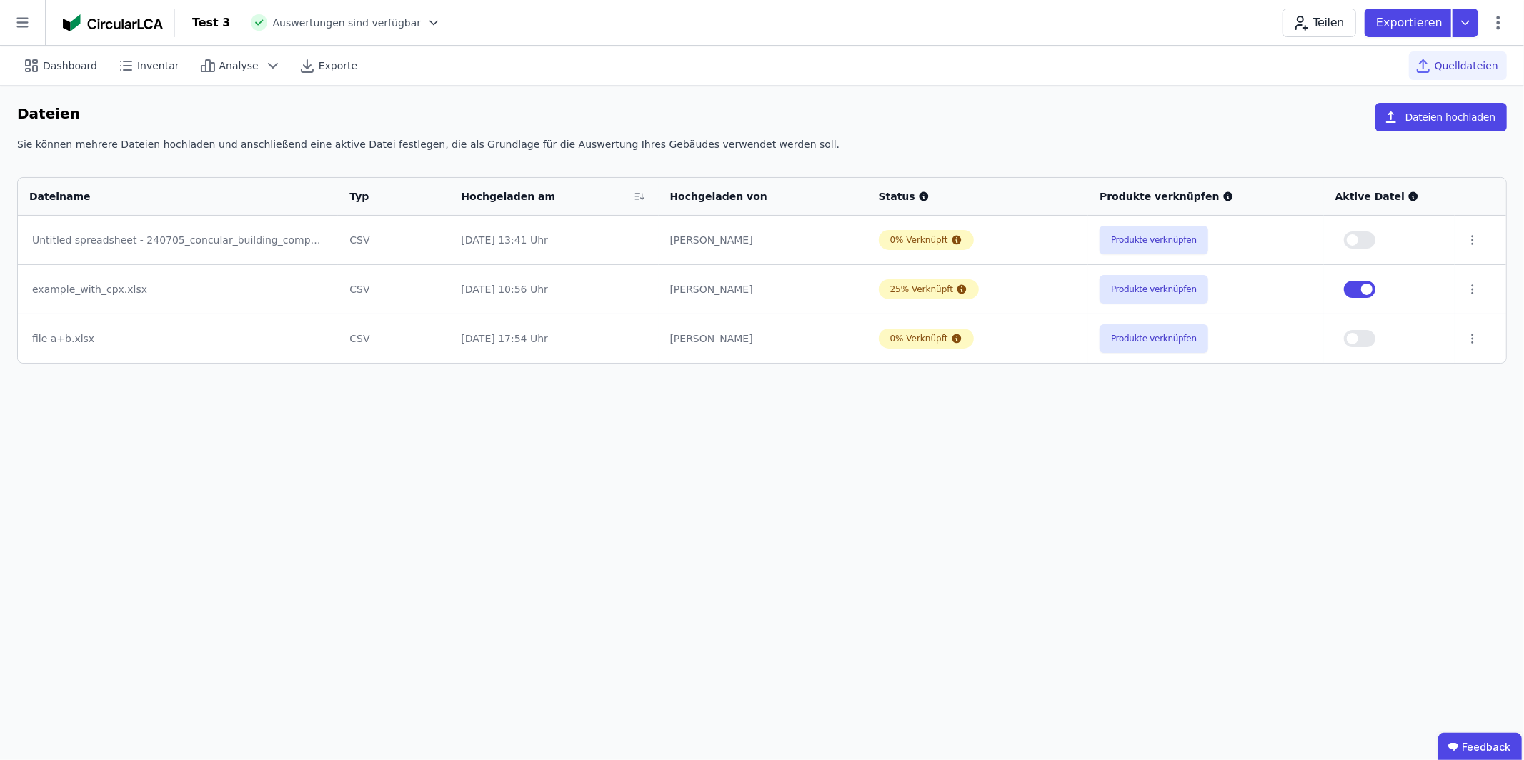 The image size is (1524, 760). Describe the element at coordinates (212, 23) in the screenshot. I see `div: Test 3` at that location.